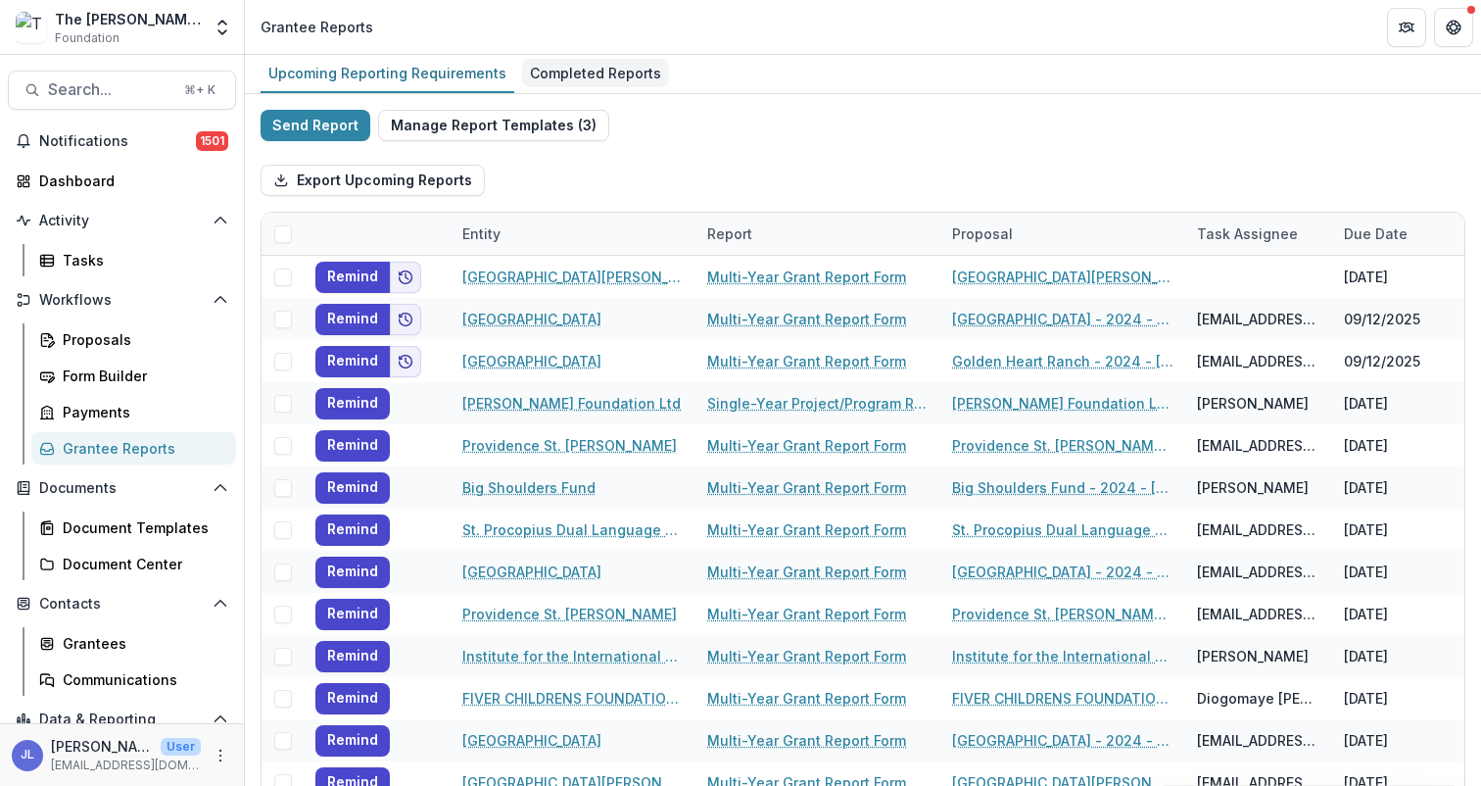  I want to click on button: Manage Report Templates (3), so click(494, 125).